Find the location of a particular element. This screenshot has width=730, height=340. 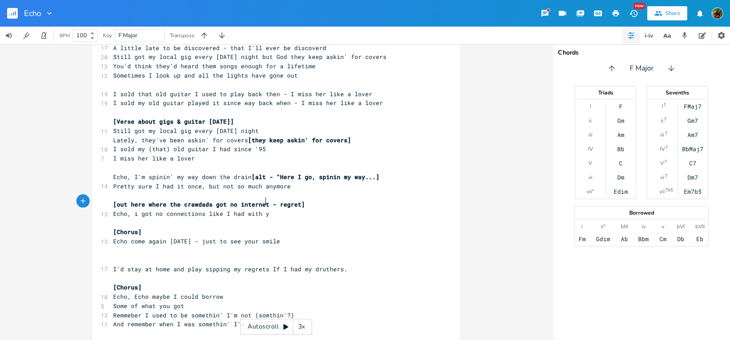

span: [out here where the crawdads got no internet - regret] is located at coordinates (209, 205).